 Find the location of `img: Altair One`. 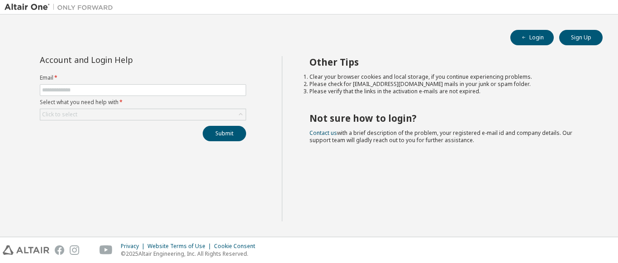

img: Altair One is located at coordinates (61, 7).